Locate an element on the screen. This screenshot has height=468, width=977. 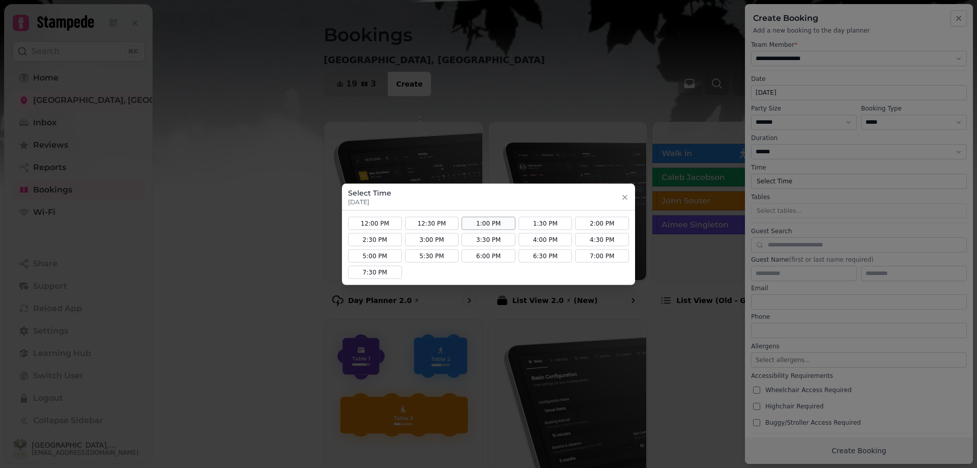
button: 3:30 PM is located at coordinates (489, 239).